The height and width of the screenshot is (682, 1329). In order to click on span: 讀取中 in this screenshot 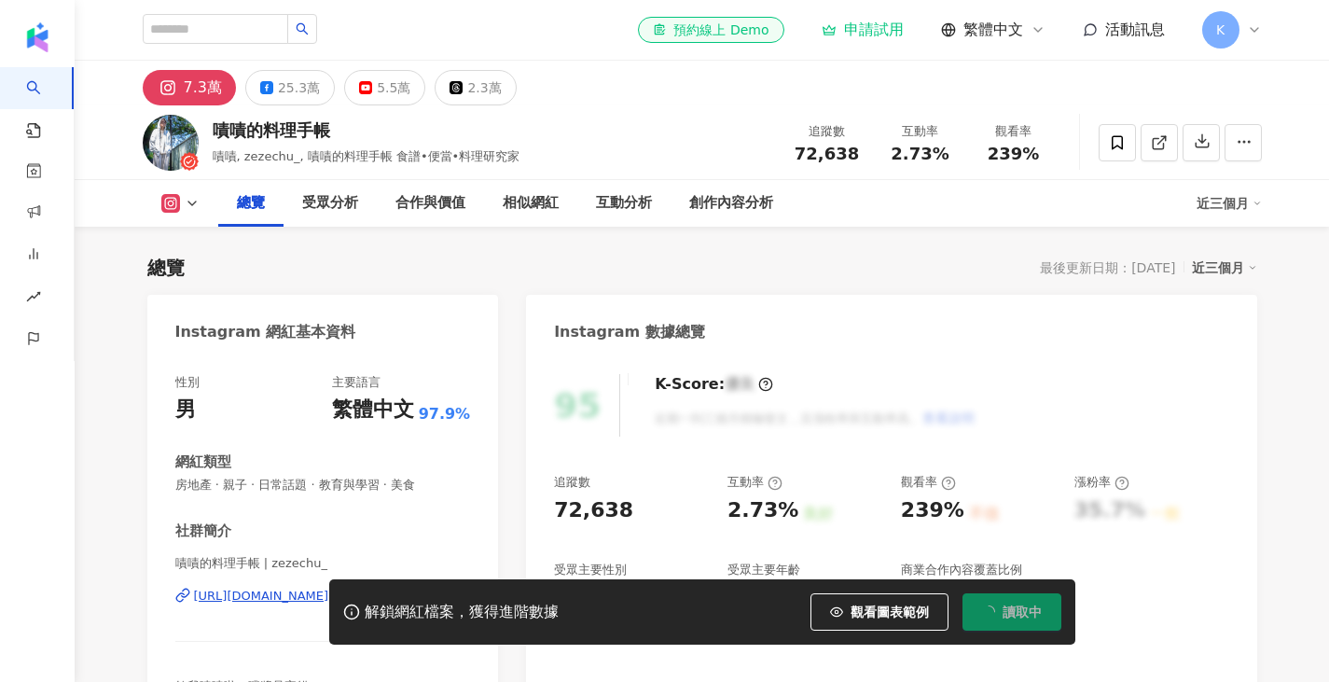, I will do `click(1022, 612)`.